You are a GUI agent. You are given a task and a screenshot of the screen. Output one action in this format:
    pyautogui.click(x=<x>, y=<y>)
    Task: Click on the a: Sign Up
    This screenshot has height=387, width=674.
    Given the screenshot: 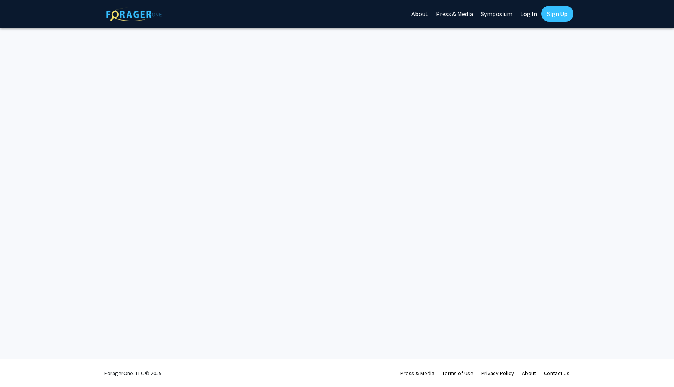 What is the action you would take?
    pyautogui.click(x=557, y=14)
    